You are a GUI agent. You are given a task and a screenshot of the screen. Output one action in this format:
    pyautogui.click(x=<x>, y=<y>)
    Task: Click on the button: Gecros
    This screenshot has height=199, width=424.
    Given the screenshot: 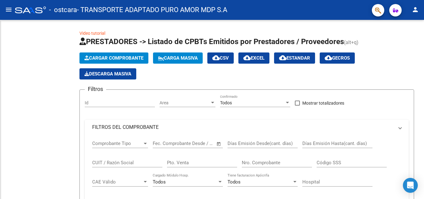 What is the action you would take?
    pyautogui.click(x=337, y=58)
    